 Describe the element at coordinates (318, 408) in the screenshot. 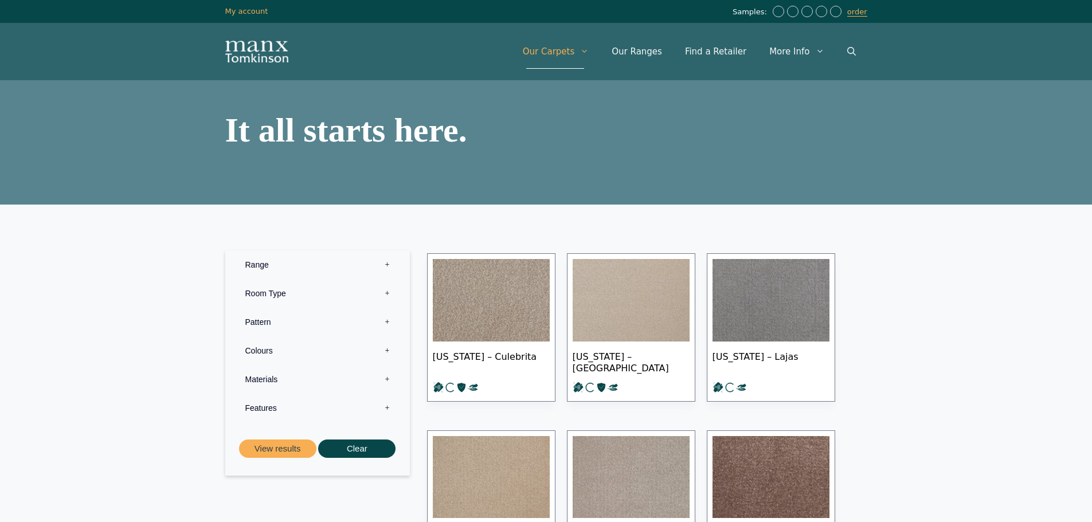

I see `label: Features` at that location.